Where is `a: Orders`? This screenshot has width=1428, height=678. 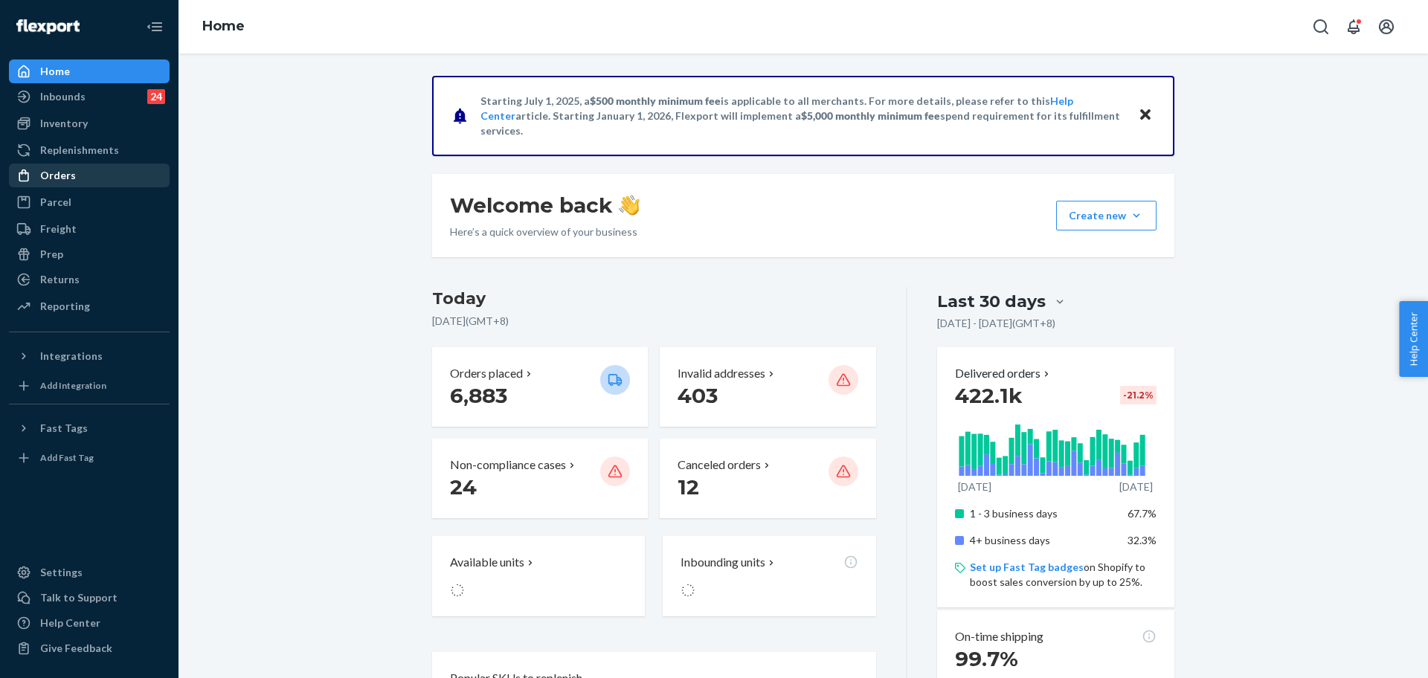
a: Orders is located at coordinates (89, 176).